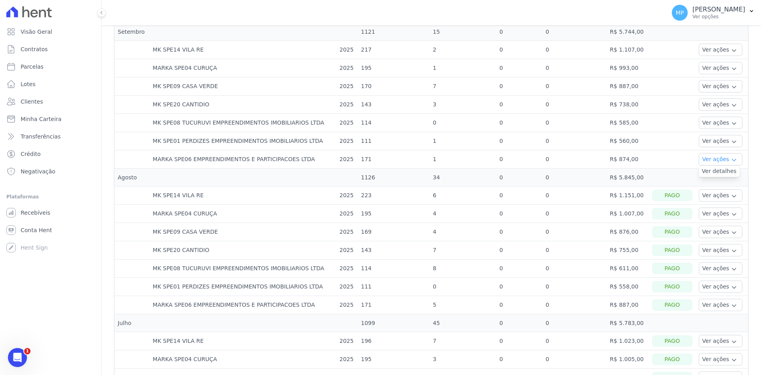  I want to click on td: 111, so click(394, 287).